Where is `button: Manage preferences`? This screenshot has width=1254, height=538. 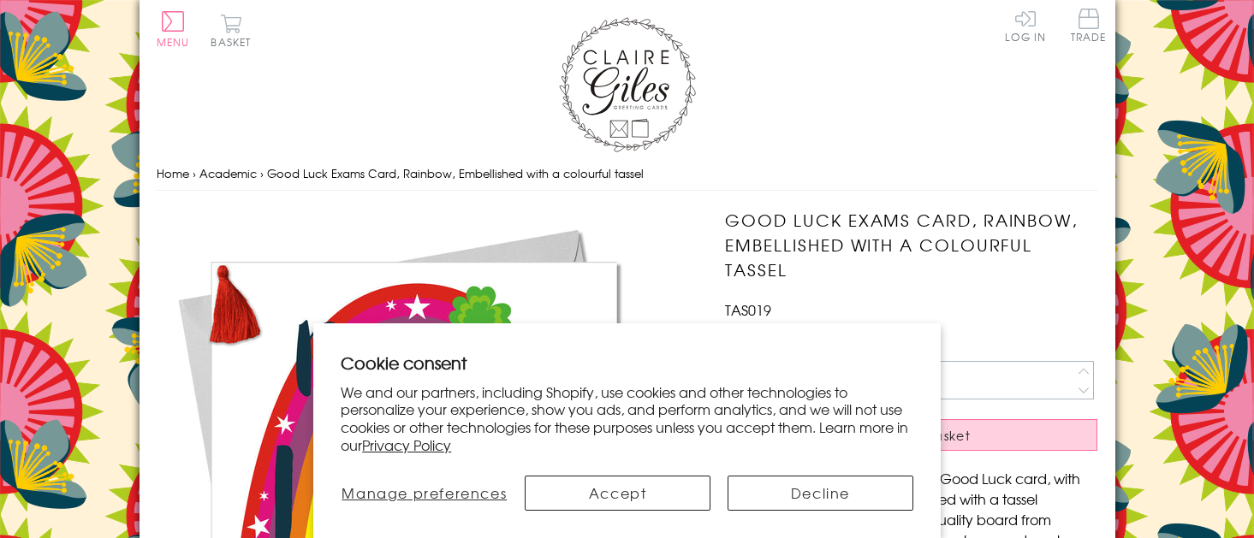 button: Manage preferences is located at coordinates (424, 493).